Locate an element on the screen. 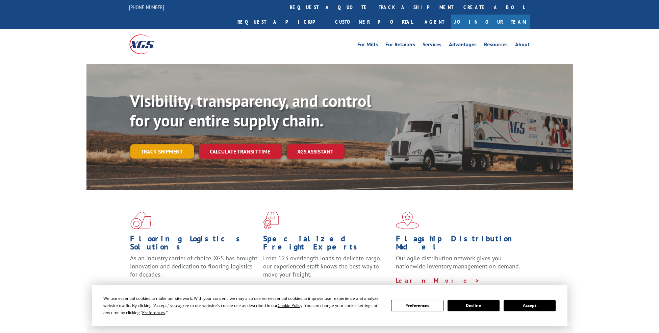 This screenshot has width=659, height=333. a: Join Our Team is located at coordinates (491, 22).